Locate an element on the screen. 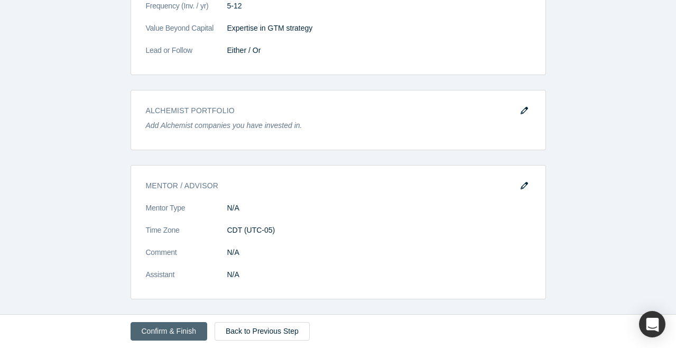  dt: Frequency (Inv. / yr) is located at coordinates (187, 12).